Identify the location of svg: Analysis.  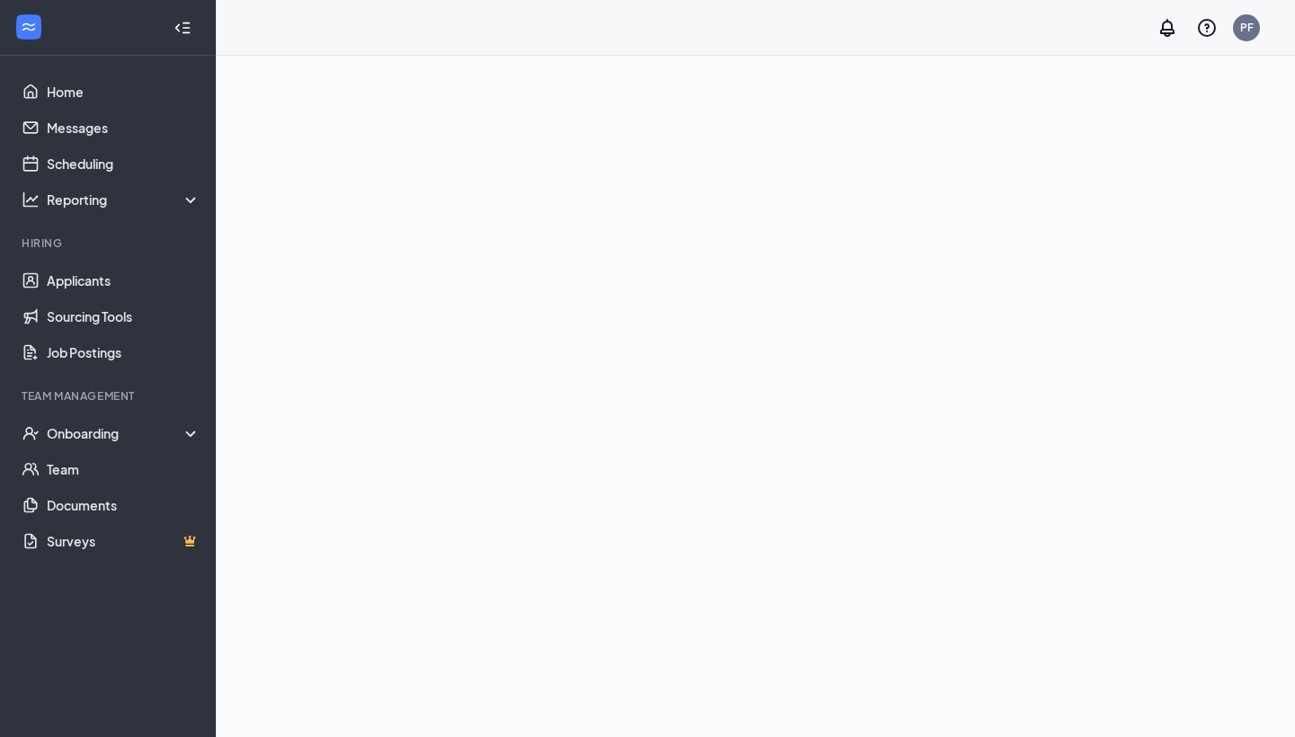
(31, 200).